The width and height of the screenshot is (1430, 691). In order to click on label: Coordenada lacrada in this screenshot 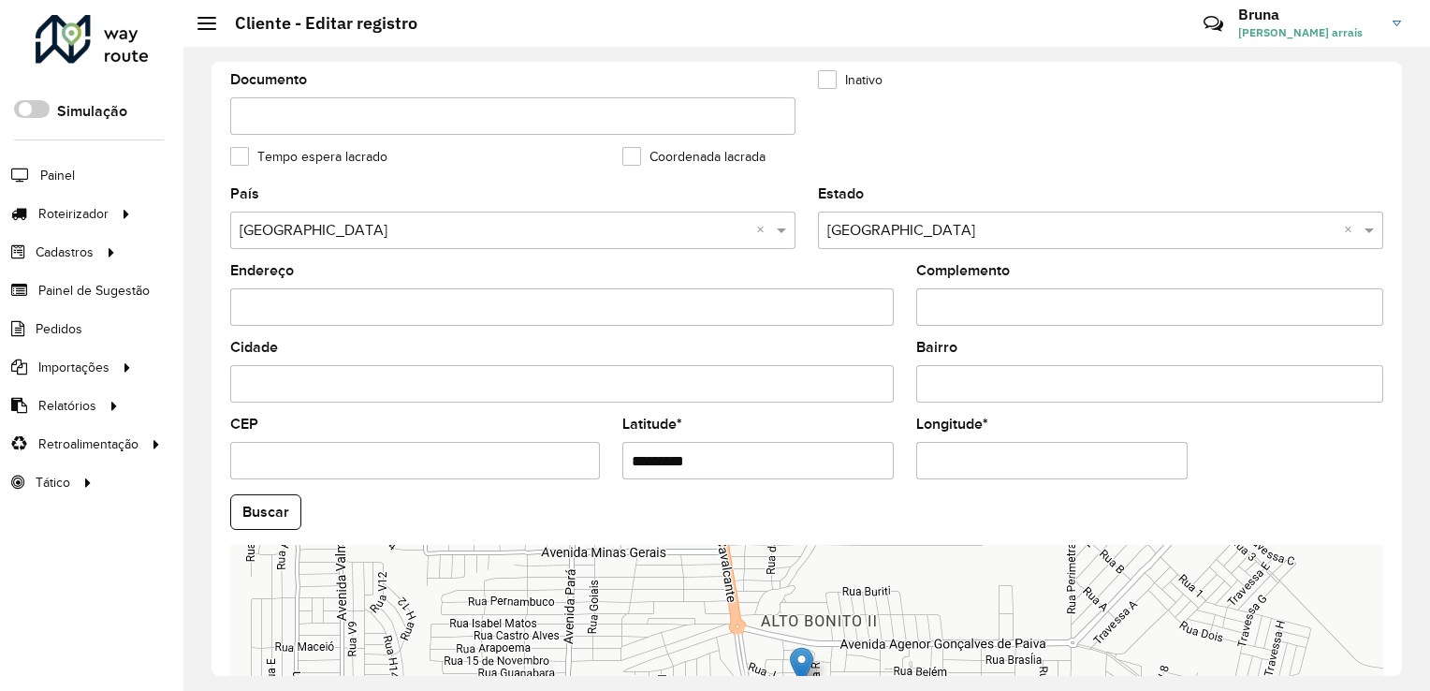, I will do `click(694, 156)`.